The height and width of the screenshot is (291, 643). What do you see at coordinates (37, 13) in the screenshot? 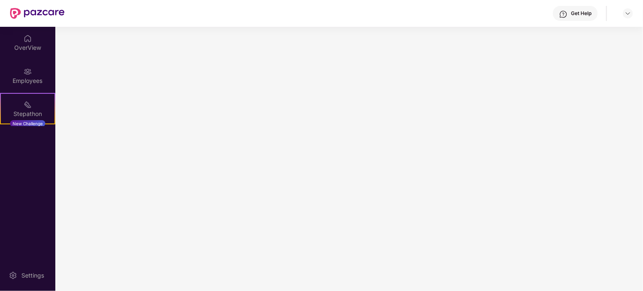
I see `img: New Pazcare Logo` at bounding box center [37, 13].